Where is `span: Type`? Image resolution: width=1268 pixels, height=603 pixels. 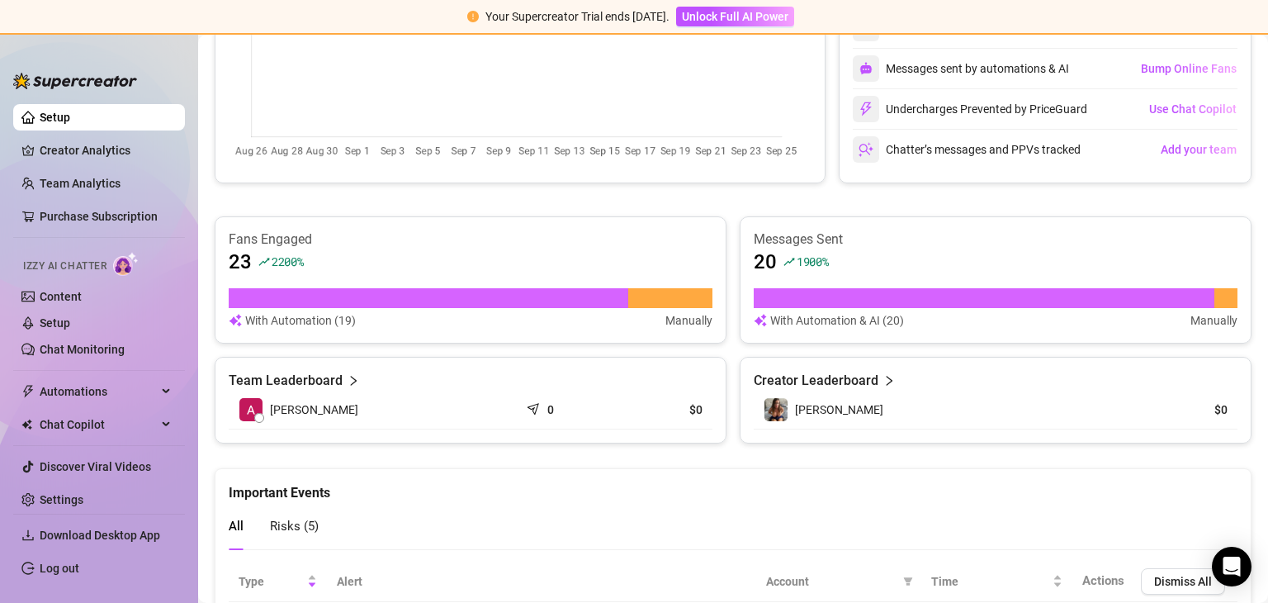
span: Type is located at coordinates (271, 581).